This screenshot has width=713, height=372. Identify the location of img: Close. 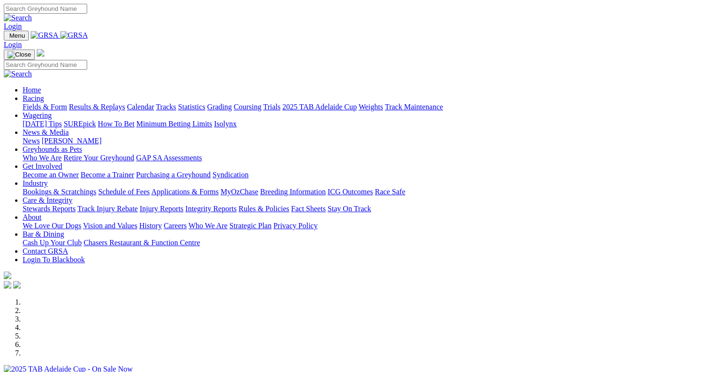
(19, 55).